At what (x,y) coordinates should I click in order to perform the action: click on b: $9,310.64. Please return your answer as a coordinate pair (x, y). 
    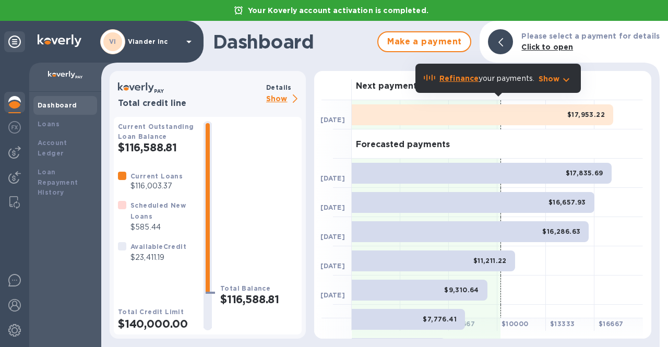
    Looking at the image, I should click on (461, 290).